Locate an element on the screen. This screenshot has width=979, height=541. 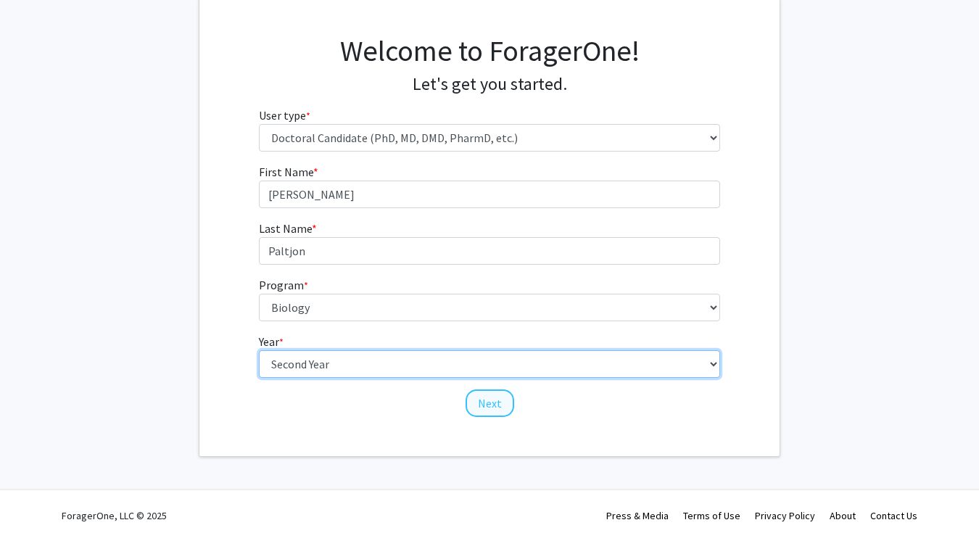
h1: Welcome to ForagerOne! is located at coordinates (489, 51).